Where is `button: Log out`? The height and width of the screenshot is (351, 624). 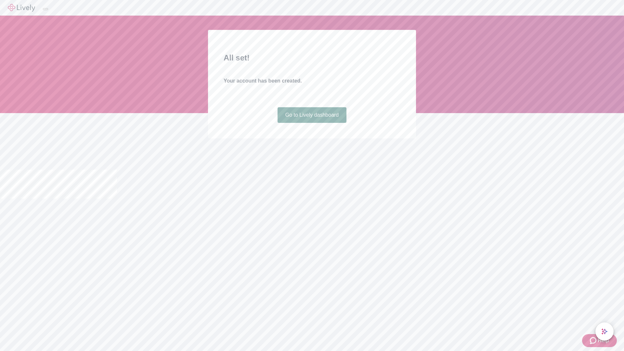
button: Log out is located at coordinates (45, 9).